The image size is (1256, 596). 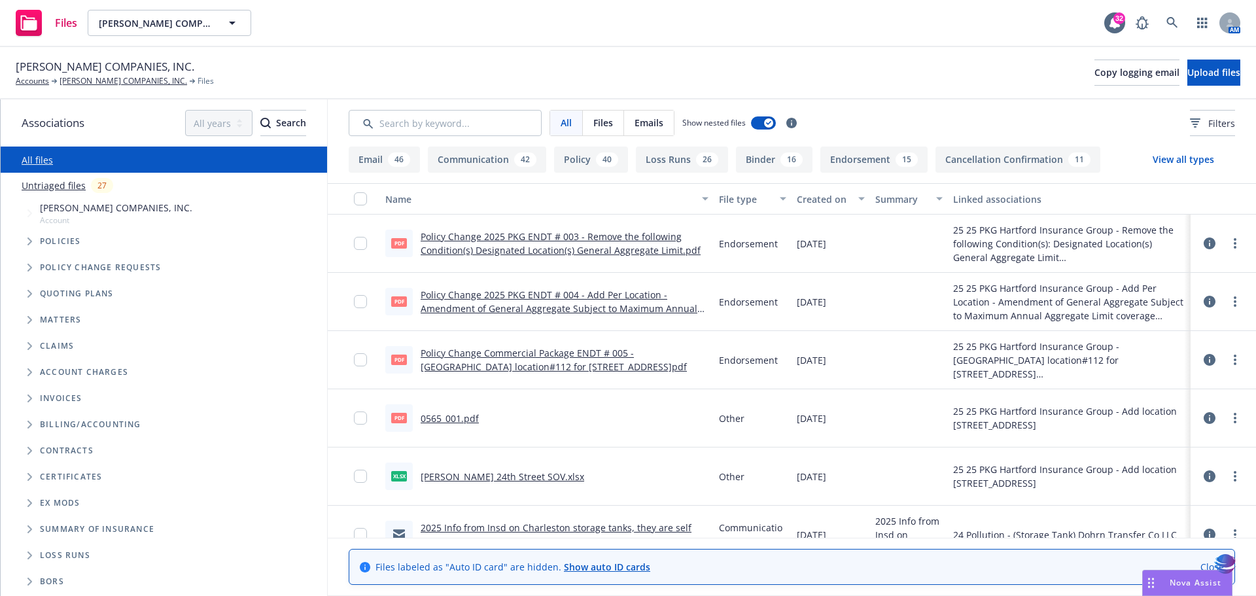 I want to click on button: Policy, so click(x=591, y=160).